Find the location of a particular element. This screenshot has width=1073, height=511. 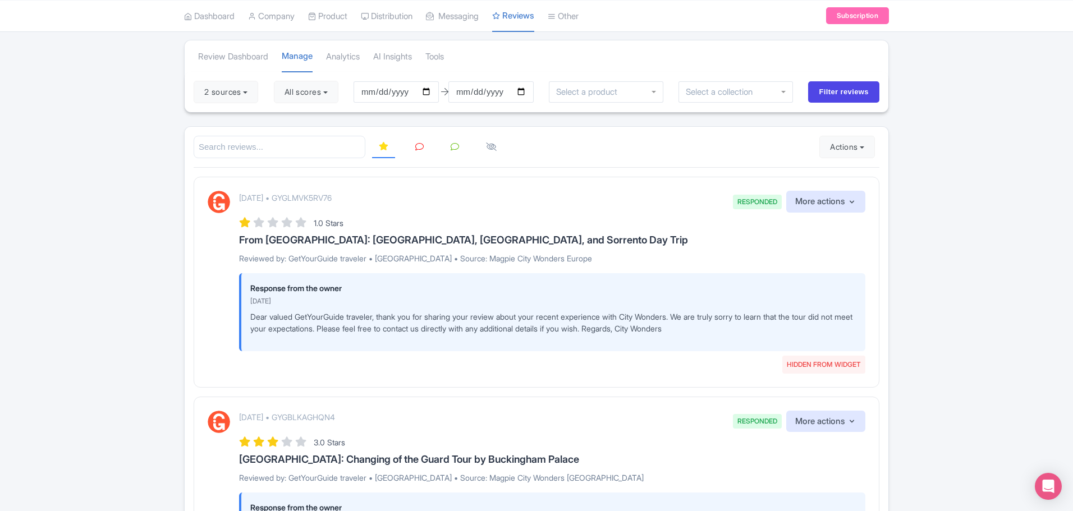

button: 2 sources is located at coordinates (226, 92).